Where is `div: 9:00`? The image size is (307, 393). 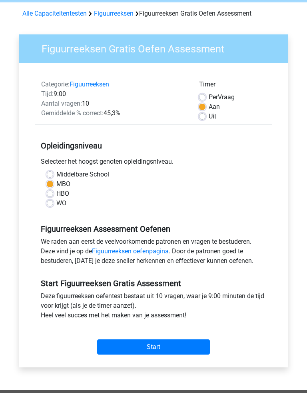 div: 9:00 is located at coordinates (114, 94).